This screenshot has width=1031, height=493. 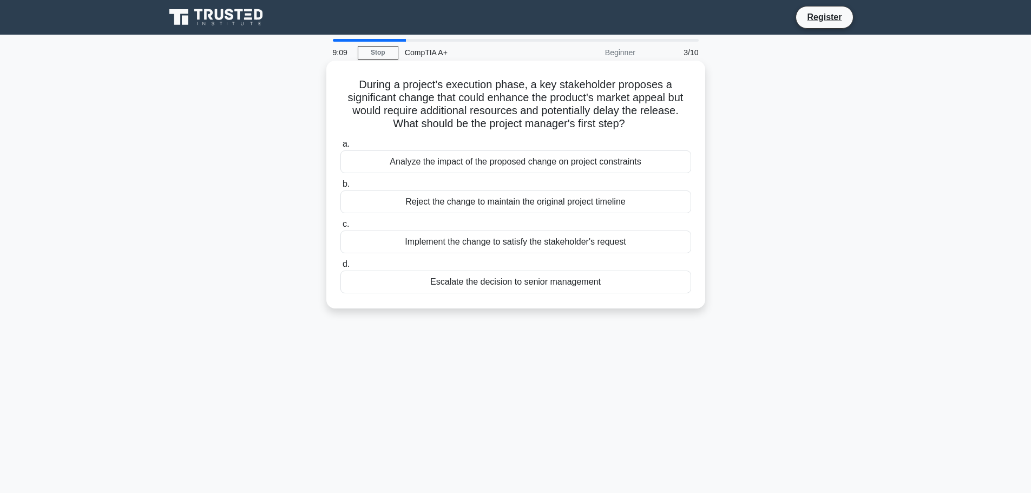 What do you see at coordinates (346, 224) in the screenshot?
I see `span: c.` at bounding box center [346, 224].